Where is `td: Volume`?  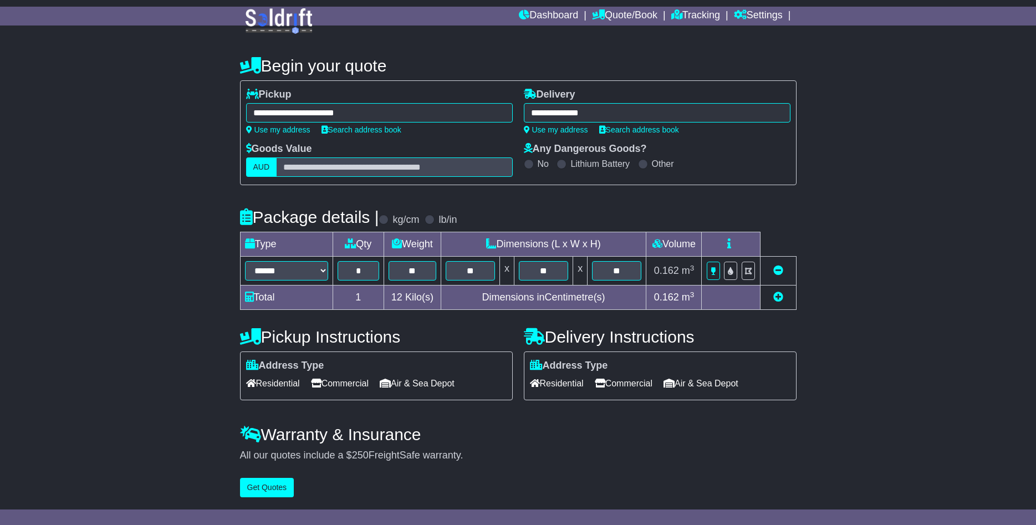 td: Volume is located at coordinates (674, 245).